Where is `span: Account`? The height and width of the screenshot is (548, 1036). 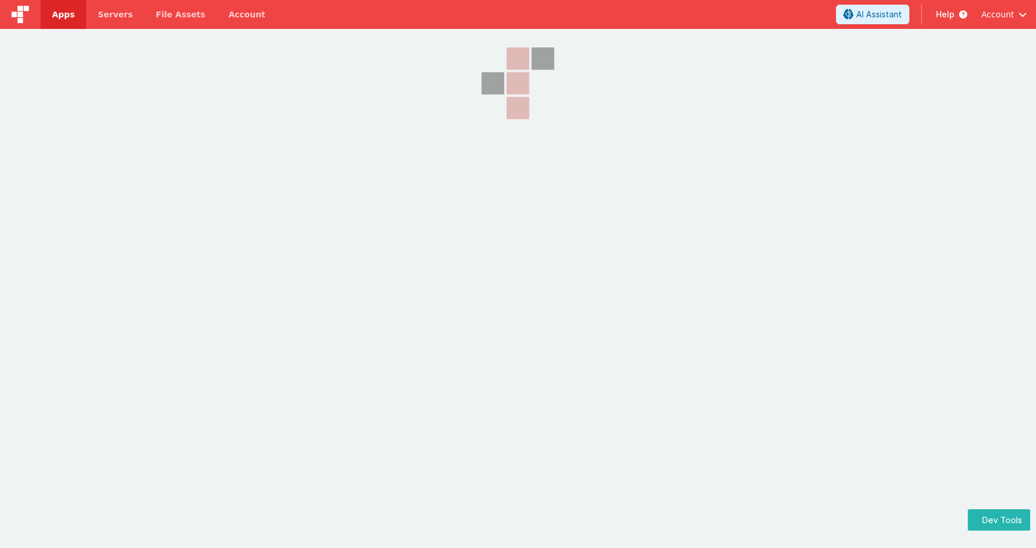 span: Account is located at coordinates (997, 14).